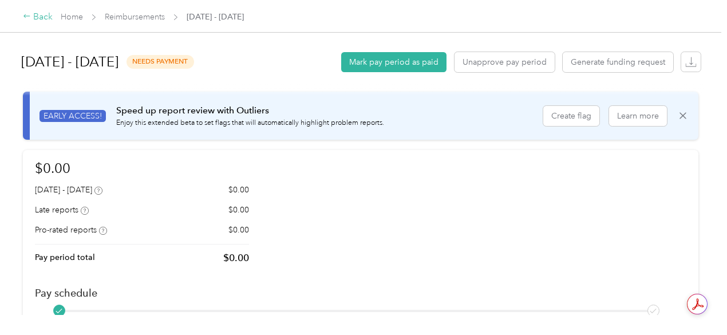 This screenshot has width=727, height=335. I want to click on button: Create flag, so click(572, 116).